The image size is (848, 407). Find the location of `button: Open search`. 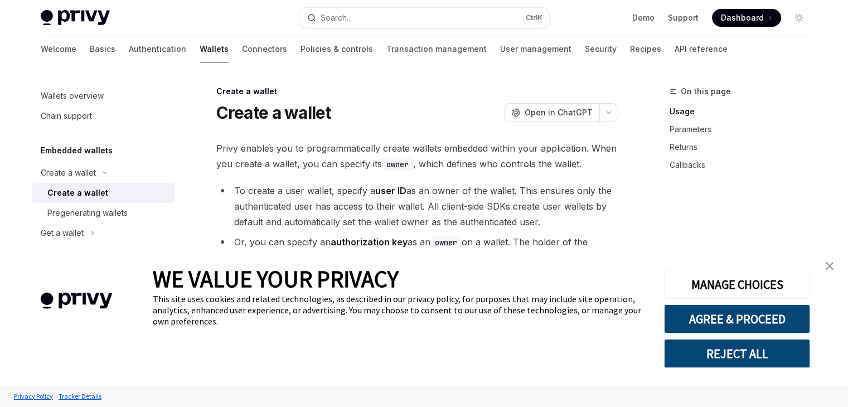

button: Open search is located at coordinates (424, 18).